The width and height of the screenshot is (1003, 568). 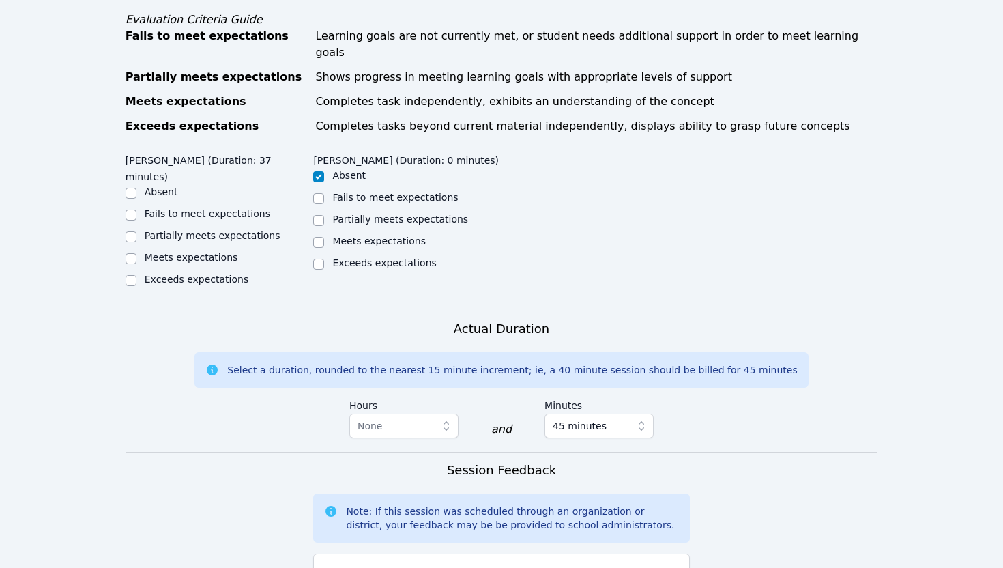 I want to click on div: and, so click(x=502, y=429).